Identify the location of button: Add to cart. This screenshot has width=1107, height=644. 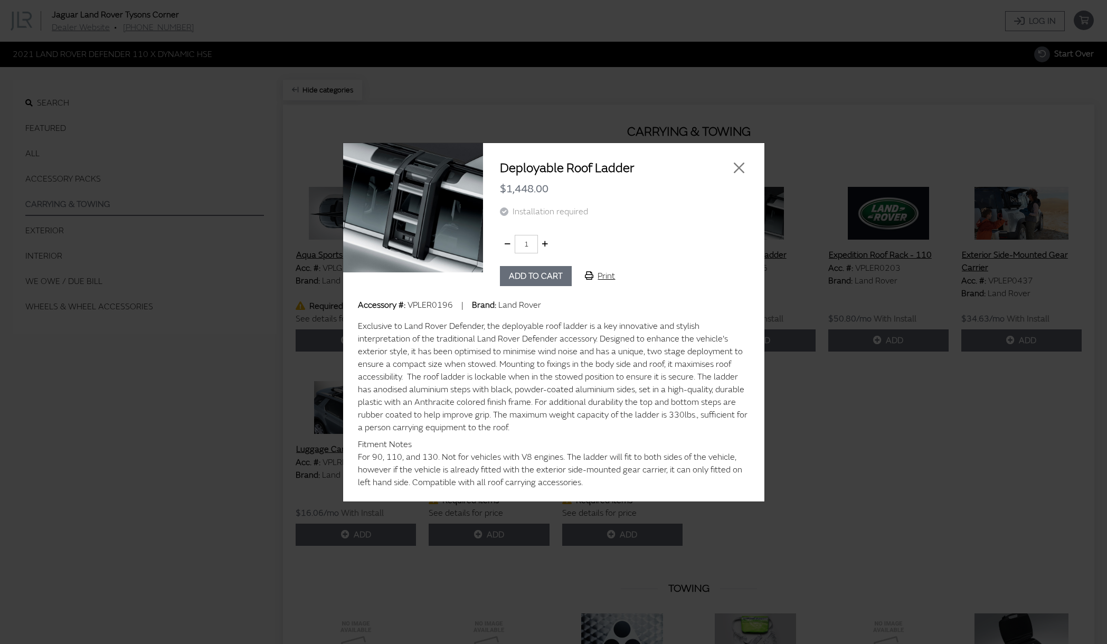
(536, 276).